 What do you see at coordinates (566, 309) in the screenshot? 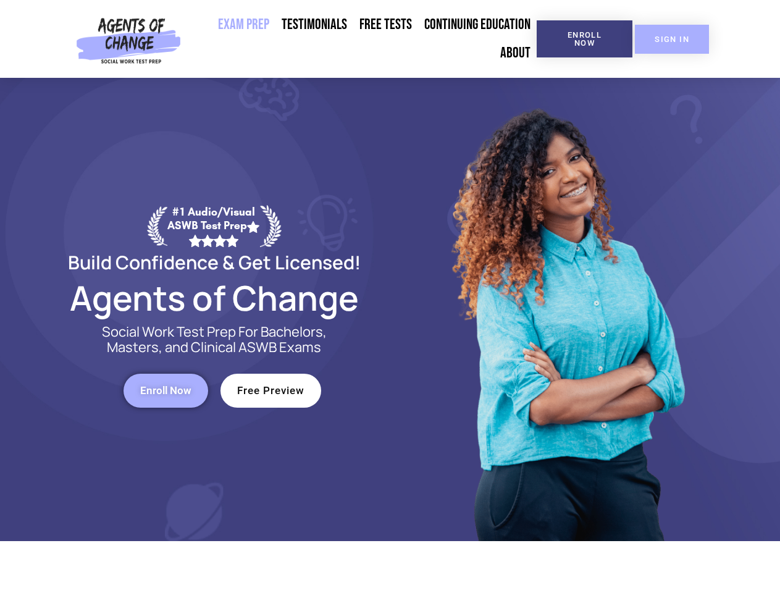
I see `img: Website Image 1 (1)` at bounding box center [566, 309].